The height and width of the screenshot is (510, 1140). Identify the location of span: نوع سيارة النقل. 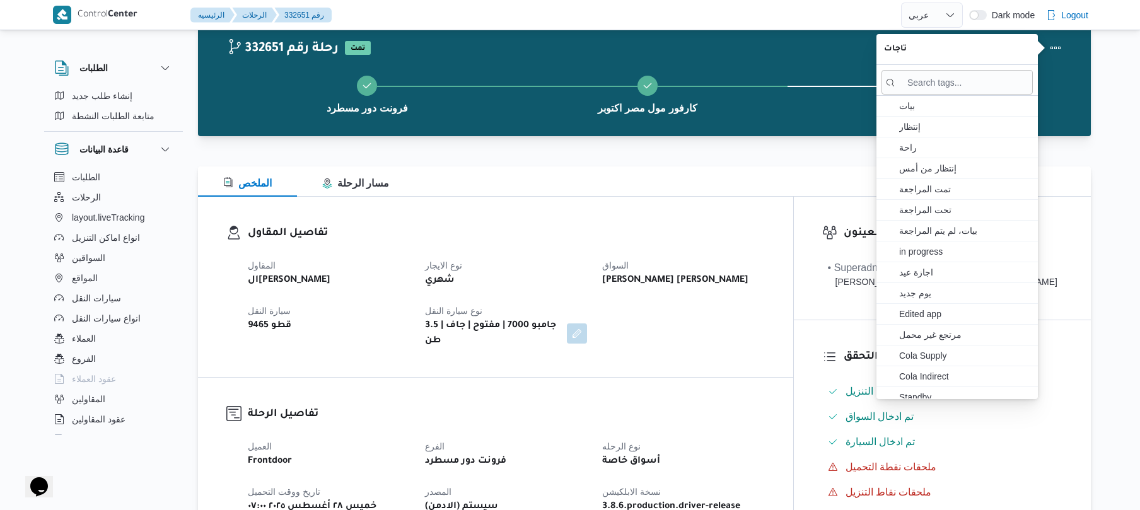
(453, 311).